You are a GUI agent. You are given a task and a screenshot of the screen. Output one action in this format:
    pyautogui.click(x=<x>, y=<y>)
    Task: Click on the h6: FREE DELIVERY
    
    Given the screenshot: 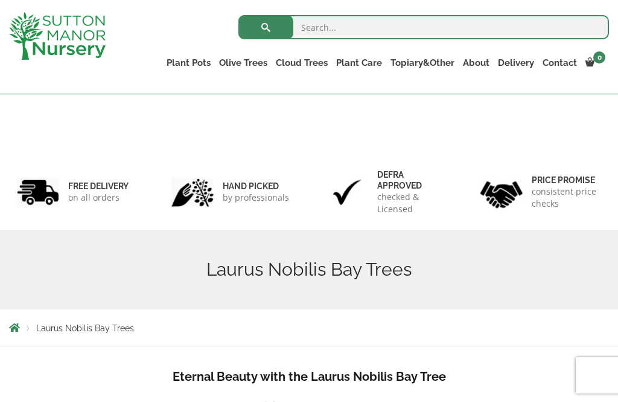 What is the action you would take?
    pyautogui.click(x=98, y=186)
    